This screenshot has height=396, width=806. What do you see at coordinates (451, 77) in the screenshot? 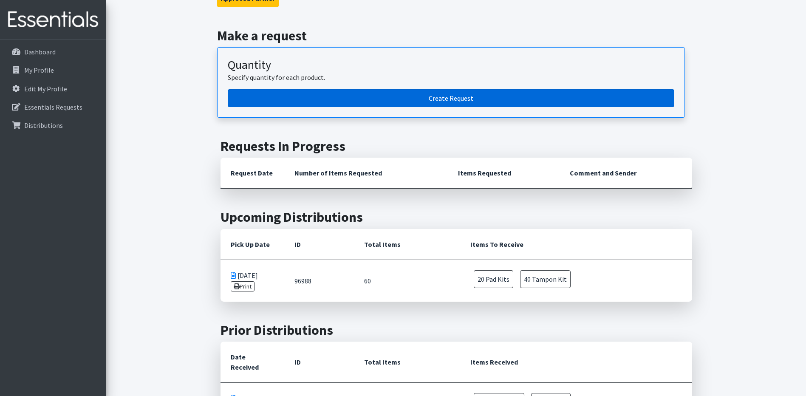
I see `p: Specify quantity for each product.` at bounding box center [451, 77].